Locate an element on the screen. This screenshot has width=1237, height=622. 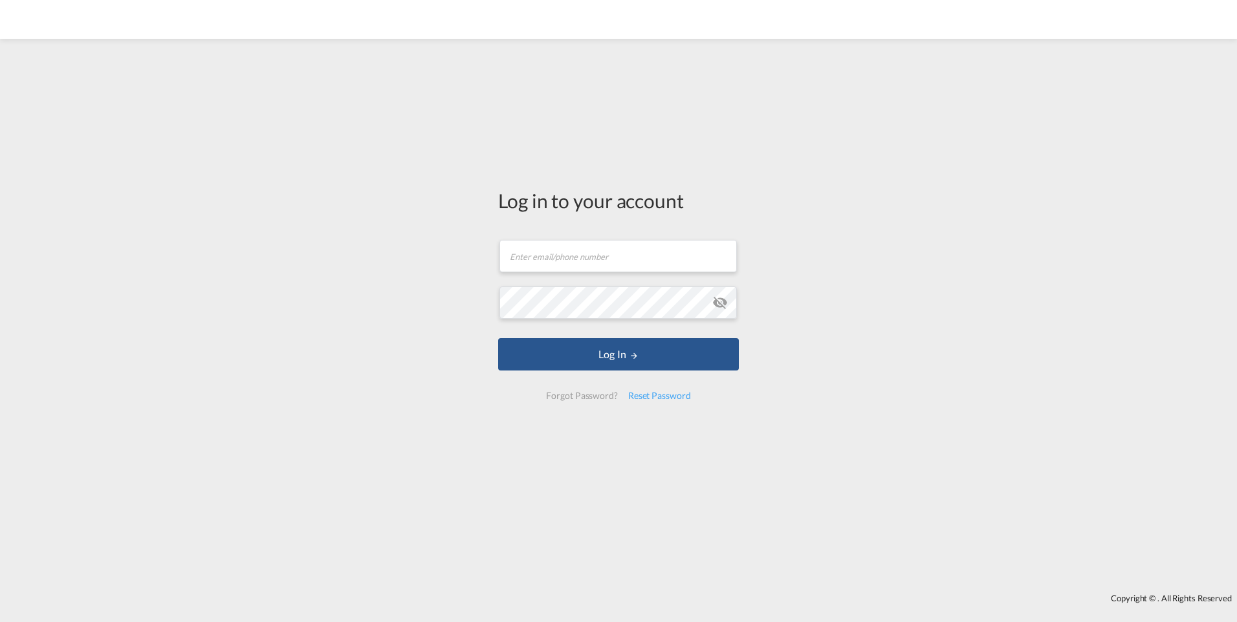
input: Enter email/phone number is located at coordinates (618, 256).